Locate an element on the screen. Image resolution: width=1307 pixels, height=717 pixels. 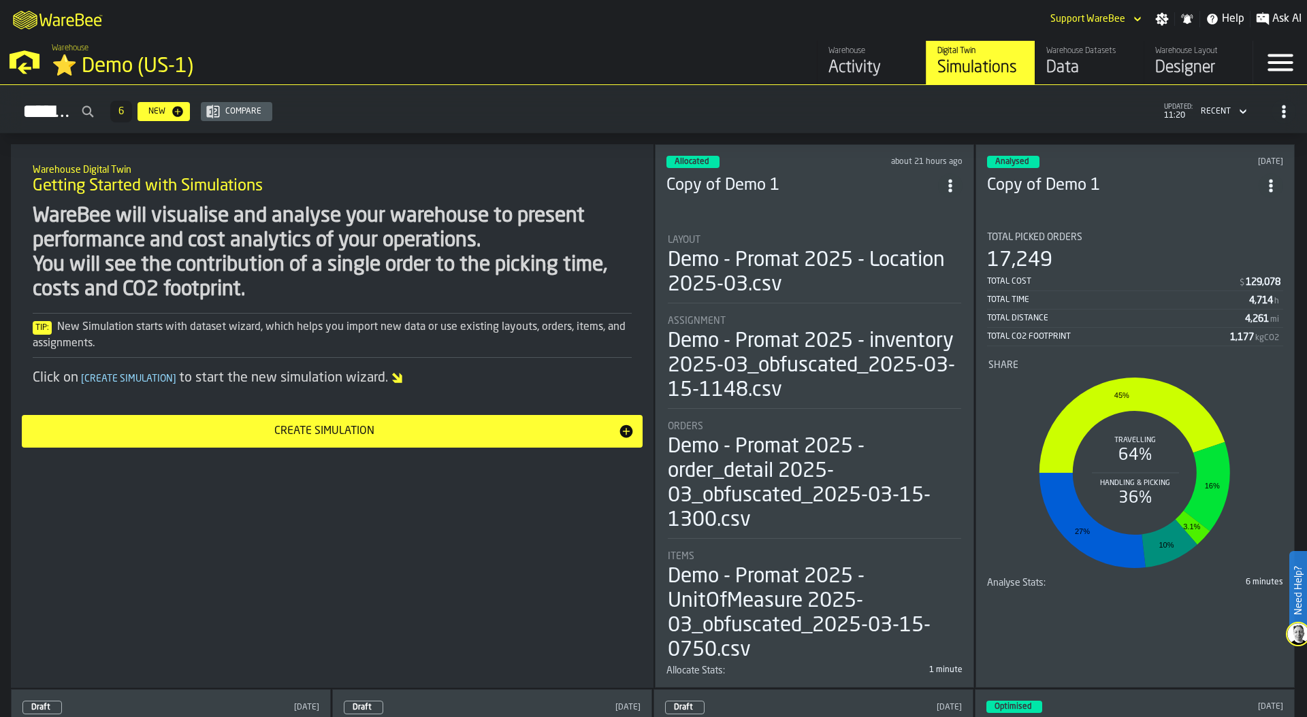
div: Updated: 03/09/2025, 14:18:58 Created: 15/07/2025, 12:52:40 is located at coordinates (902, 162).